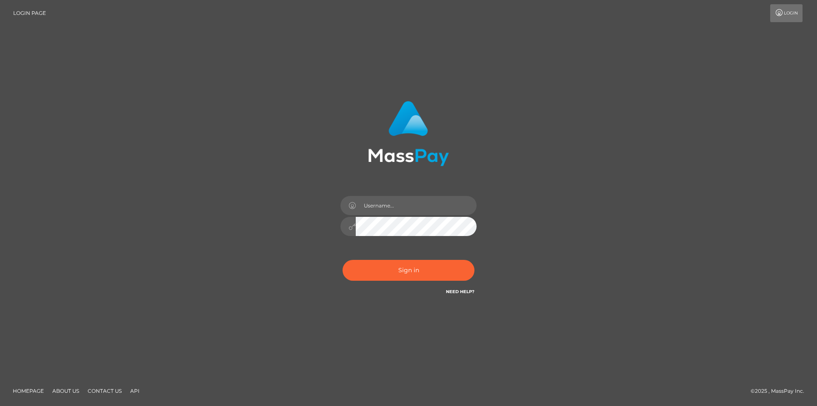  What do you see at coordinates (460, 291) in the screenshot?
I see `a: Need Help?` at bounding box center [460, 291].